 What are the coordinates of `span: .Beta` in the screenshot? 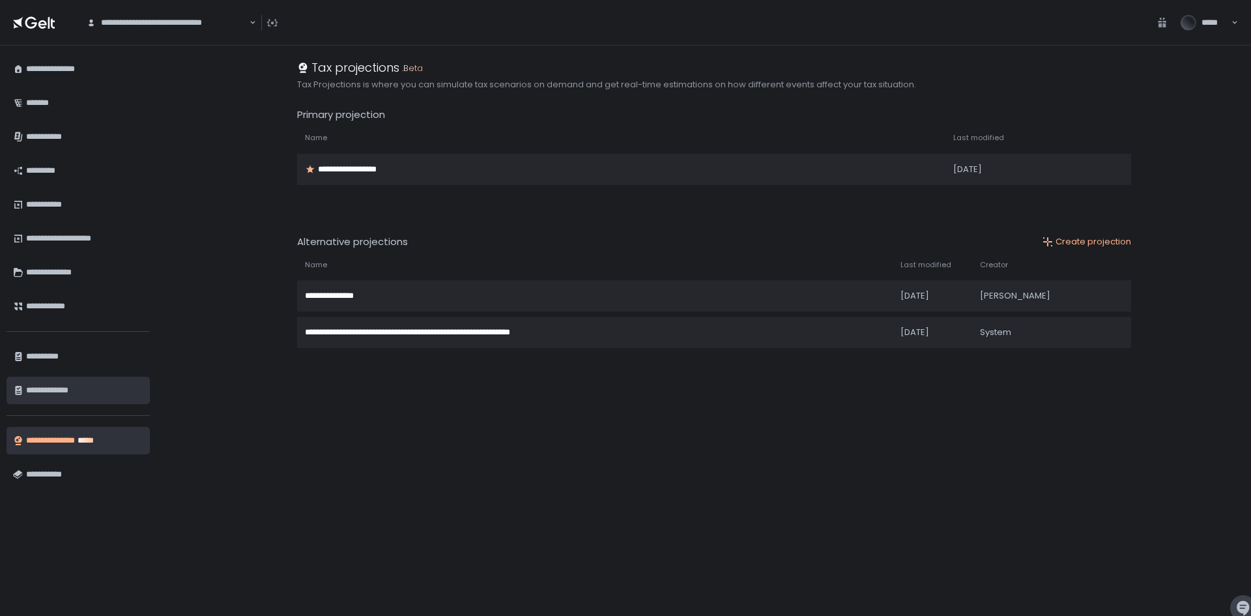 It's located at (411, 68).